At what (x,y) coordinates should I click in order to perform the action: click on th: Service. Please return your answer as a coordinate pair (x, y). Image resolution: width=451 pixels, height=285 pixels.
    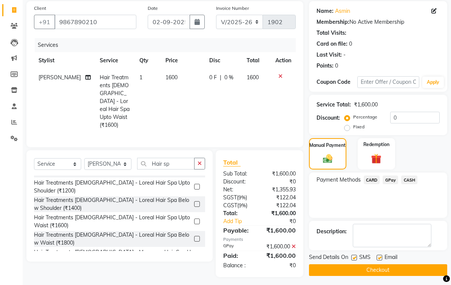
    Looking at the image, I should click on (115, 60).